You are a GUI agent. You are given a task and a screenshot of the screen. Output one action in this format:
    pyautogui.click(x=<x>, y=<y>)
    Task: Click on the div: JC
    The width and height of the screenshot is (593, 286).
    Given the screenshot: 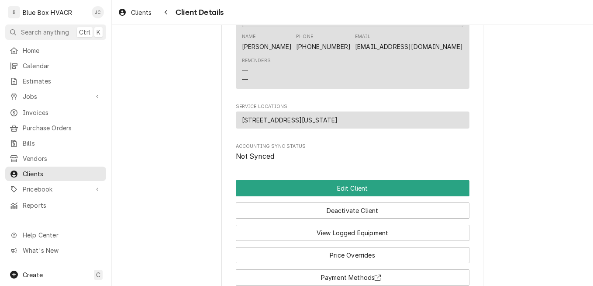 What is the action you would take?
    pyautogui.click(x=98, y=12)
    